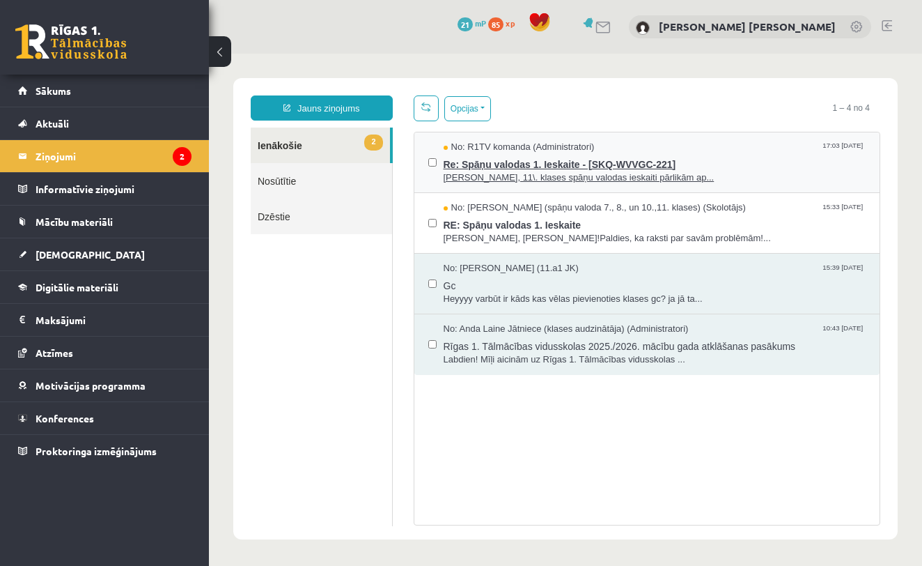 The width and height of the screenshot is (922, 566). Describe the element at coordinates (446, 109) in the screenshot. I see `span: Re: Spāņu valodas 1. Ieskaite - [SKQ-WVVGC-221]` at that location.